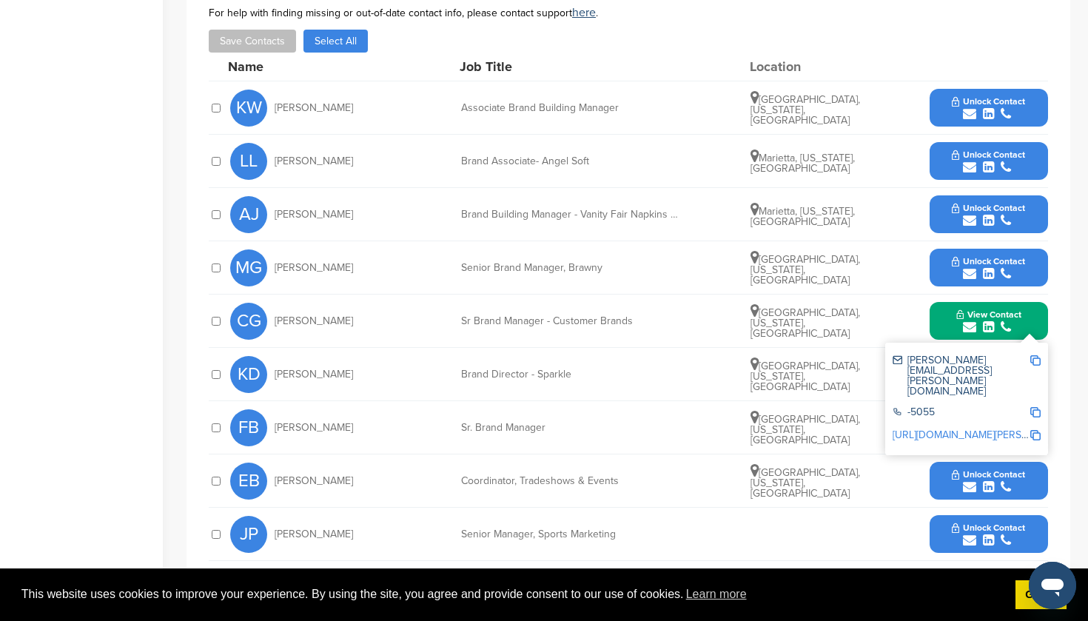 The image size is (1088, 621). Describe the element at coordinates (309, 67) in the screenshot. I see `div: Name` at that location.